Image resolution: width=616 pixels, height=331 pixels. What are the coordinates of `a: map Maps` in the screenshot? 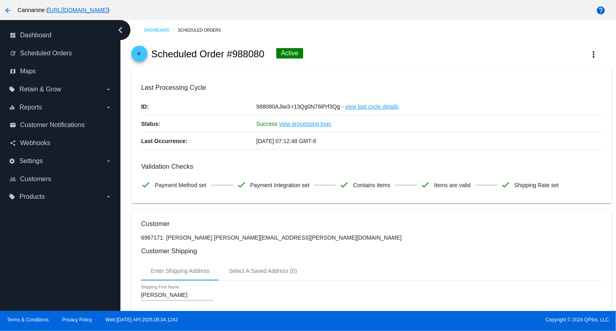 It's located at (61, 71).